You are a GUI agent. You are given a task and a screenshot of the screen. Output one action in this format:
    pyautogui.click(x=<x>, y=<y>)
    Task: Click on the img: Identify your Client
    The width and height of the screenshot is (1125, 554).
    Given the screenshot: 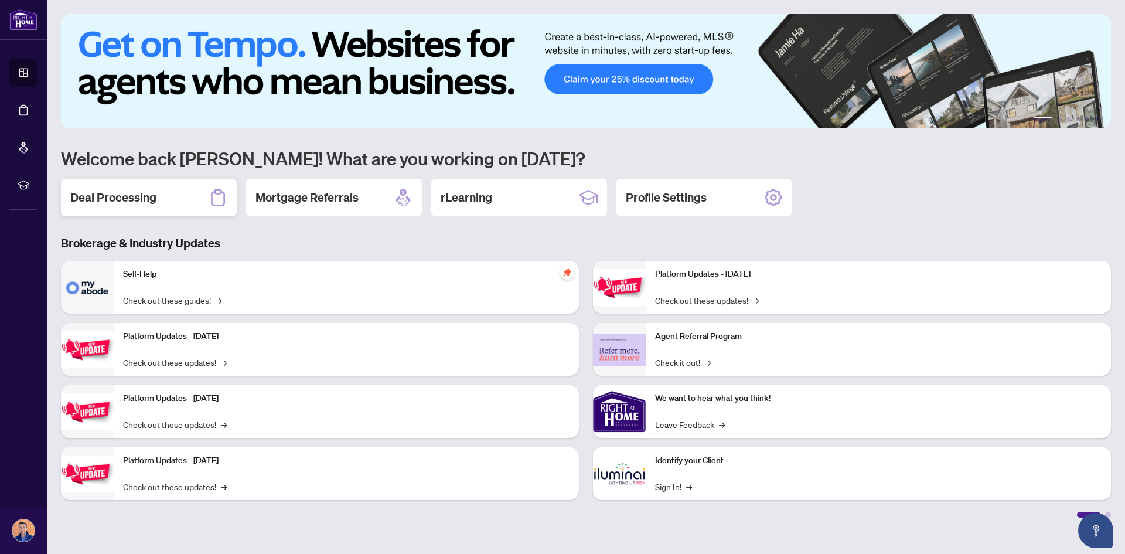 What is the action you would take?
    pyautogui.click(x=619, y=473)
    